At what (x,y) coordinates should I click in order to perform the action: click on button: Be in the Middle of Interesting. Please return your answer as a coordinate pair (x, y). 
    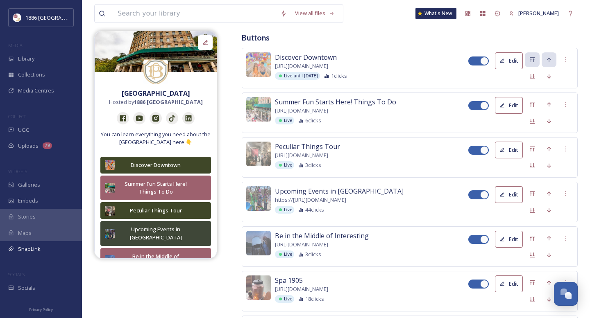
    Looking at the image, I should click on (156, 260).